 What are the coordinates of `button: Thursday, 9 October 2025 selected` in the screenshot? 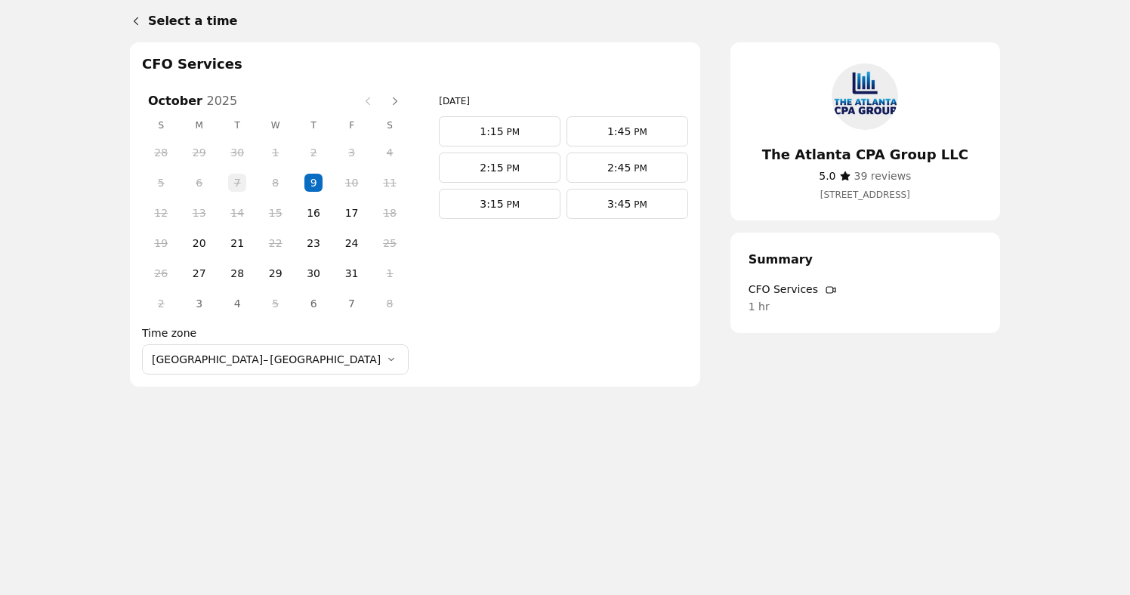 It's located at (314, 183).